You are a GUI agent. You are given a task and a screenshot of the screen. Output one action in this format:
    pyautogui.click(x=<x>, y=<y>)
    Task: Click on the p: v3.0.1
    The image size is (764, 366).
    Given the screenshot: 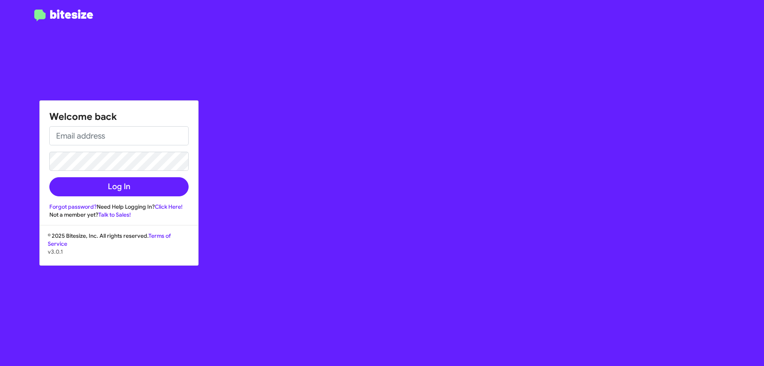 What is the action you would take?
    pyautogui.click(x=119, y=251)
    